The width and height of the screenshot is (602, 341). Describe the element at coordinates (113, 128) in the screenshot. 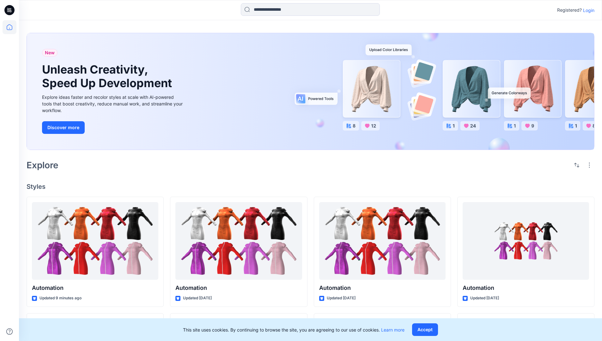

I see `a: Discover more` at that location.